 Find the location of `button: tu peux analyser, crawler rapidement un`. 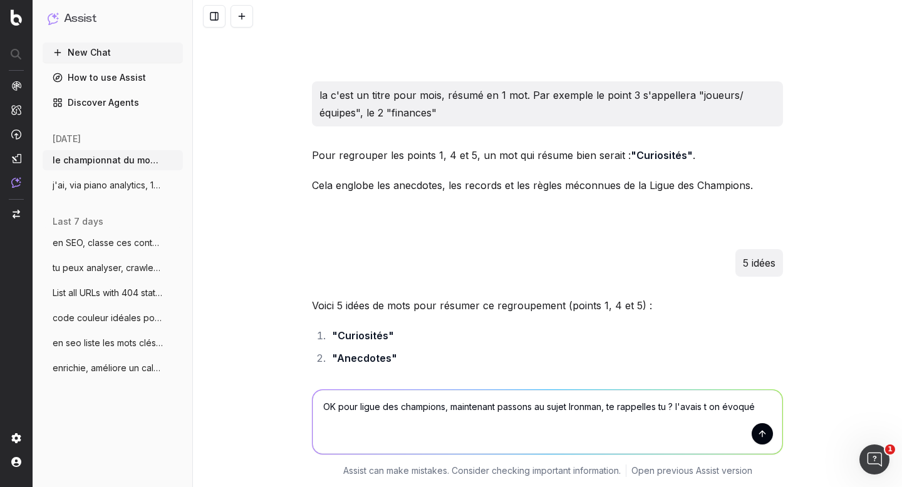

button: tu peux analyser, crawler rapidement un is located at coordinates (113, 268).